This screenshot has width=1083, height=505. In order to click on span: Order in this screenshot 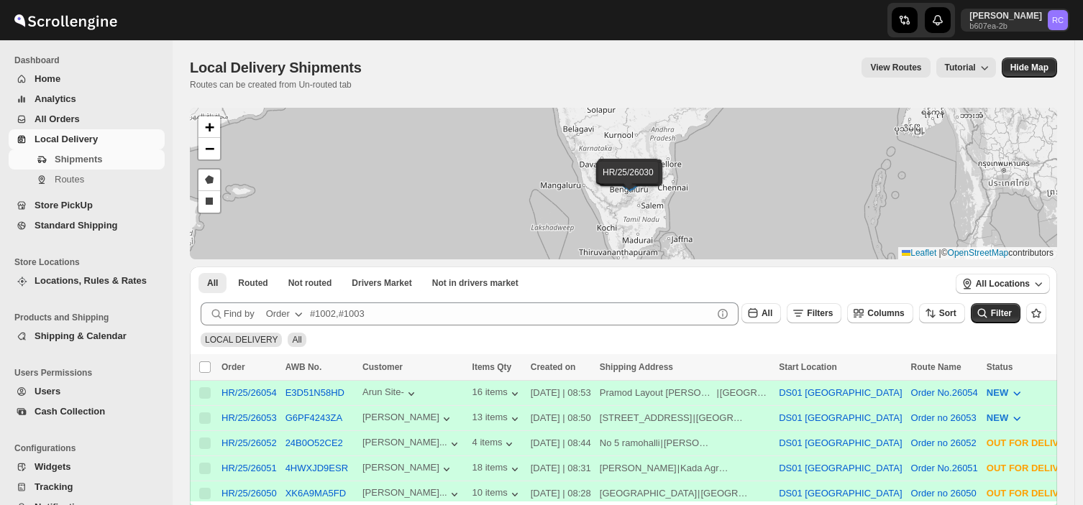, I will do `click(233, 367)`.